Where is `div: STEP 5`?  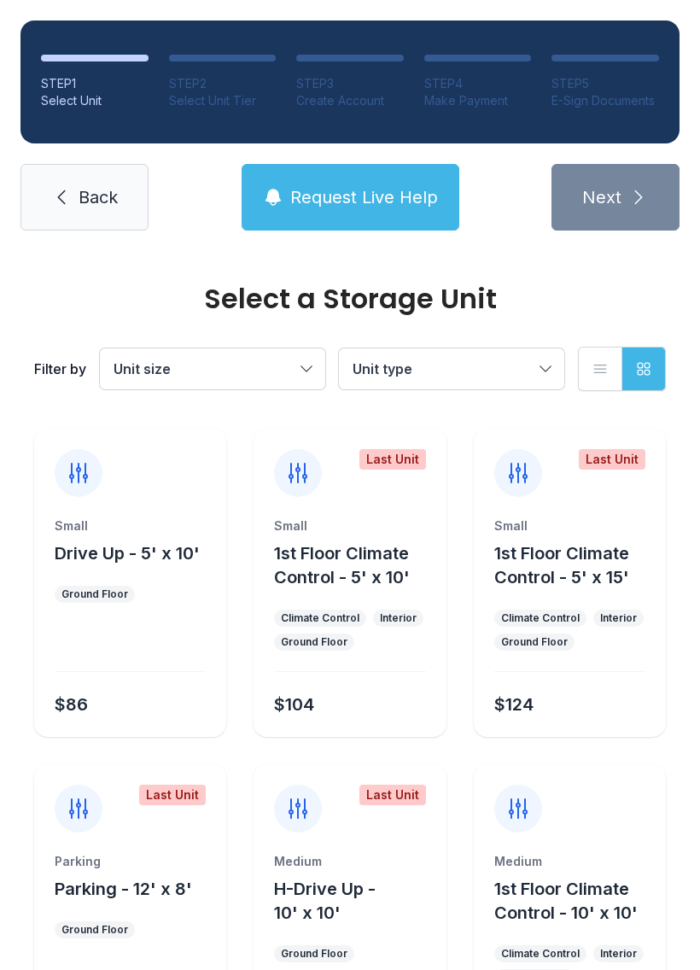 div: STEP 5 is located at coordinates (605, 84).